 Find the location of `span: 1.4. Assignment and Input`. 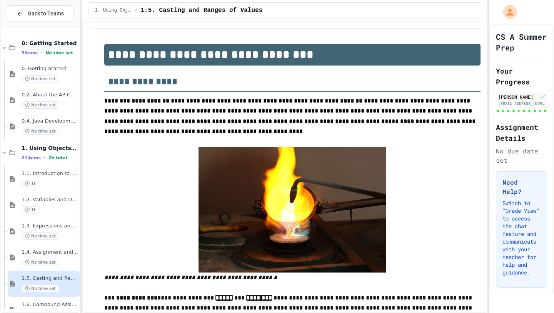

span: 1.4. Assignment and Input is located at coordinates (50, 252).